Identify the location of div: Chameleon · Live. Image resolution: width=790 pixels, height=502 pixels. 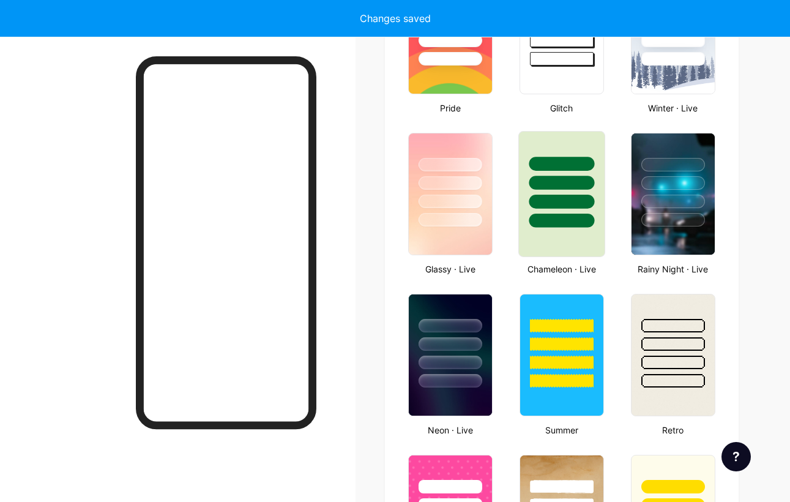
(561, 268).